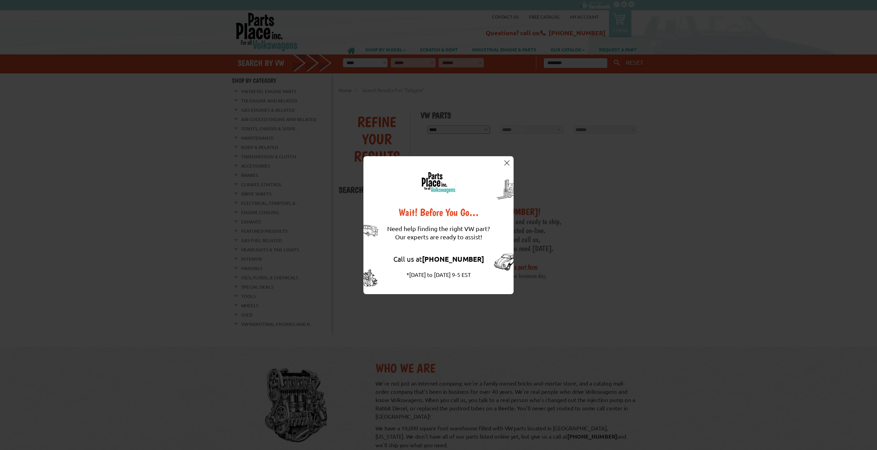 Image resolution: width=877 pixels, height=450 pixels. What do you see at coordinates (439, 182) in the screenshot?
I see `img: logo` at bounding box center [439, 182].